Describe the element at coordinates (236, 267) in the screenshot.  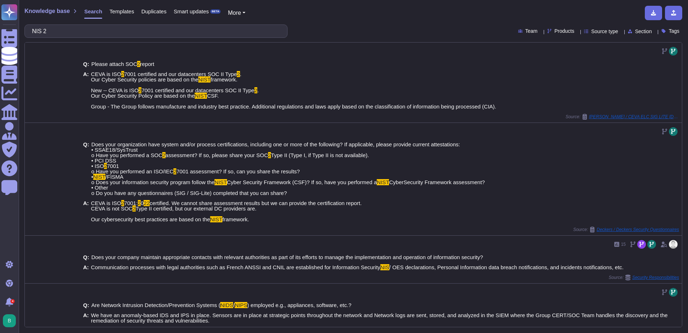
I see `span: Communication processes with legal authorities such as French ANSSI and CNIL are established for ...` at that location.